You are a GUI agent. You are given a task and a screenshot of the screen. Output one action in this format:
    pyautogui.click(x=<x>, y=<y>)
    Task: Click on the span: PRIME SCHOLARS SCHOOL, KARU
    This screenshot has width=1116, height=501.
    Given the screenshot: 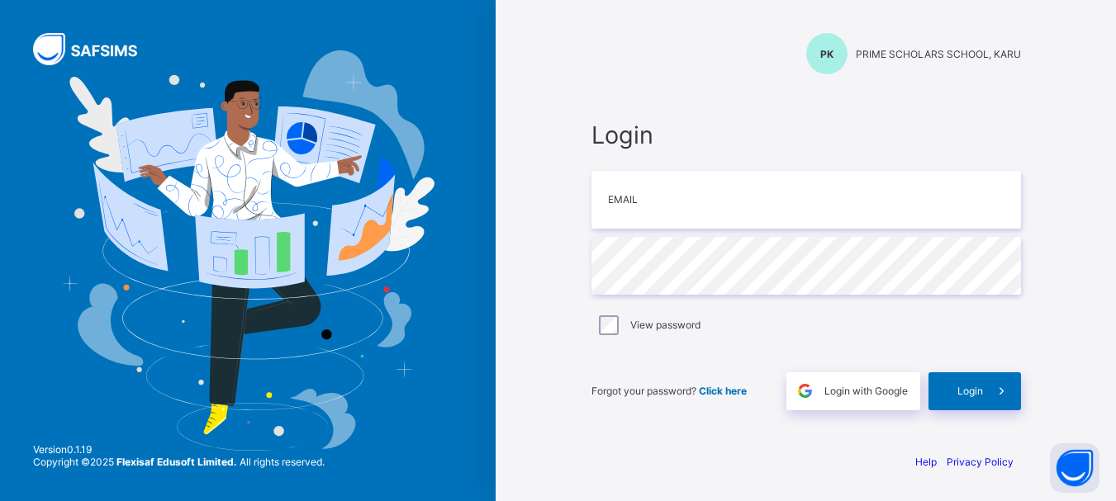 What is the action you would take?
    pyautogui.click(x=938, y=54)
    